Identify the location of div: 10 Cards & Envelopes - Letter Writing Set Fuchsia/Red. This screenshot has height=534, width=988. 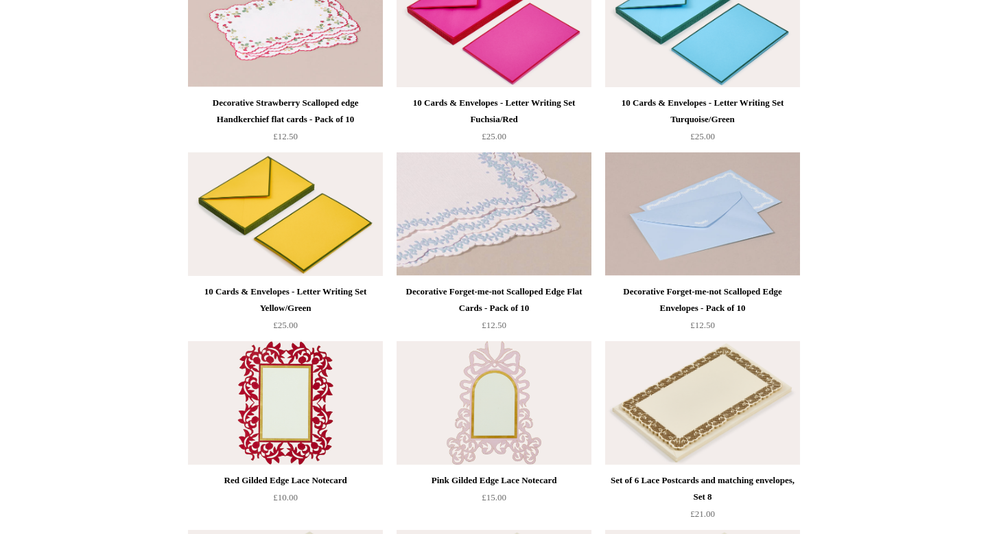
(494, 111).